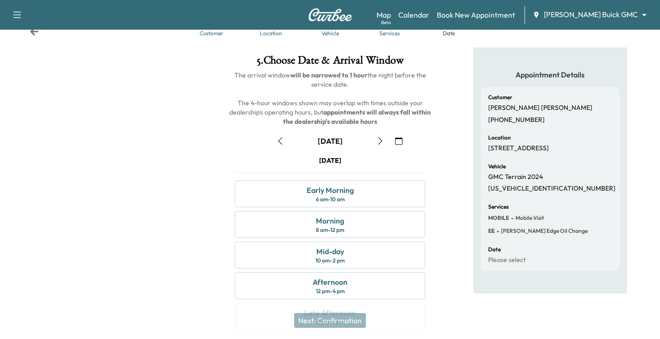 This screenshot has height=339, width=660. I want to click on div: 8 am - 12 pm, so click(330, 230).